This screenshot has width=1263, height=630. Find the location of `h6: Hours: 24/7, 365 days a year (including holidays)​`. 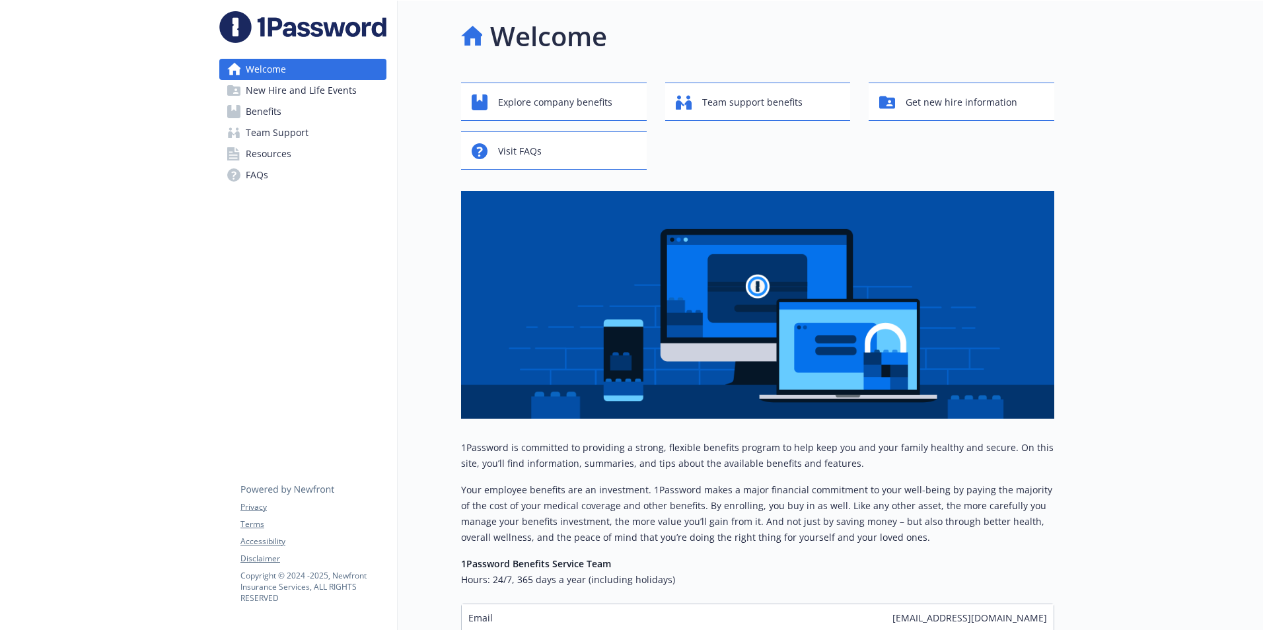

h6: Hours: 24/7, 365 days a year (including holidays)​ is located at coordinates (758, 580).